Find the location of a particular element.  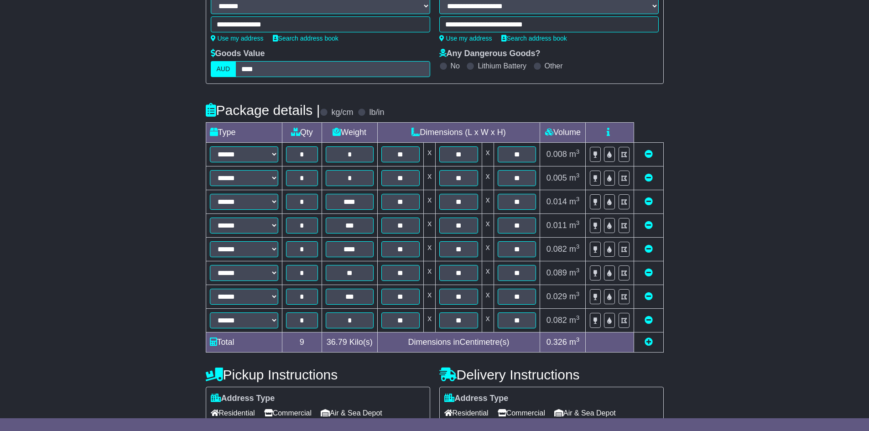

span: 0.005 is located at coordinates (557, 178).